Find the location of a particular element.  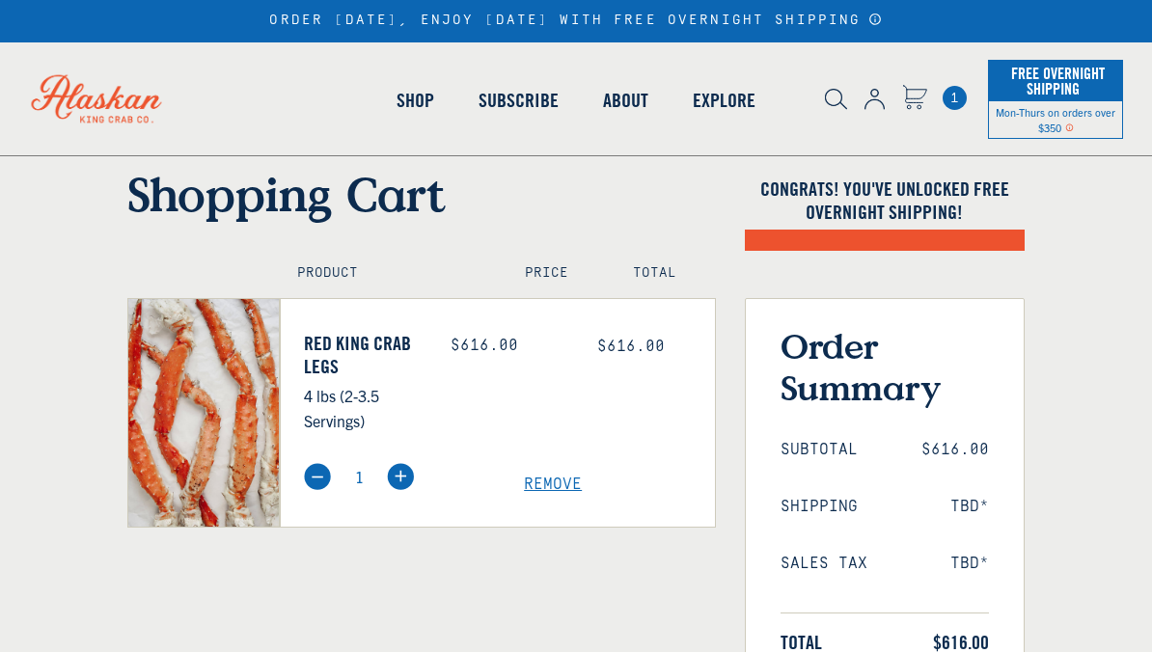

a: Subscribe is located at coordinates (518, 101).